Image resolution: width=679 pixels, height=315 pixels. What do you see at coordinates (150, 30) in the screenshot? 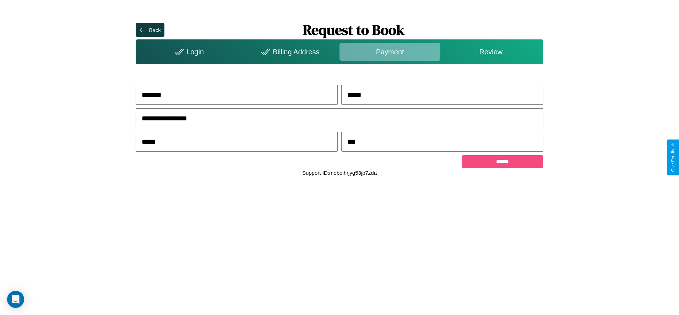
I see `button: Back` at bounding box center [150, 30].